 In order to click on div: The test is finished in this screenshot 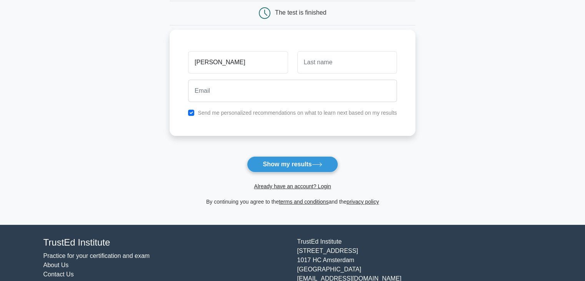, I will do `click(300, 12)`.